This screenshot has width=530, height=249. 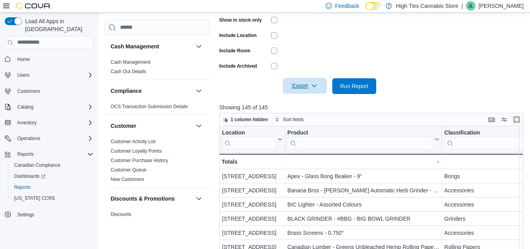 I want to click on div: Compliance, so click(x=157, y=108).